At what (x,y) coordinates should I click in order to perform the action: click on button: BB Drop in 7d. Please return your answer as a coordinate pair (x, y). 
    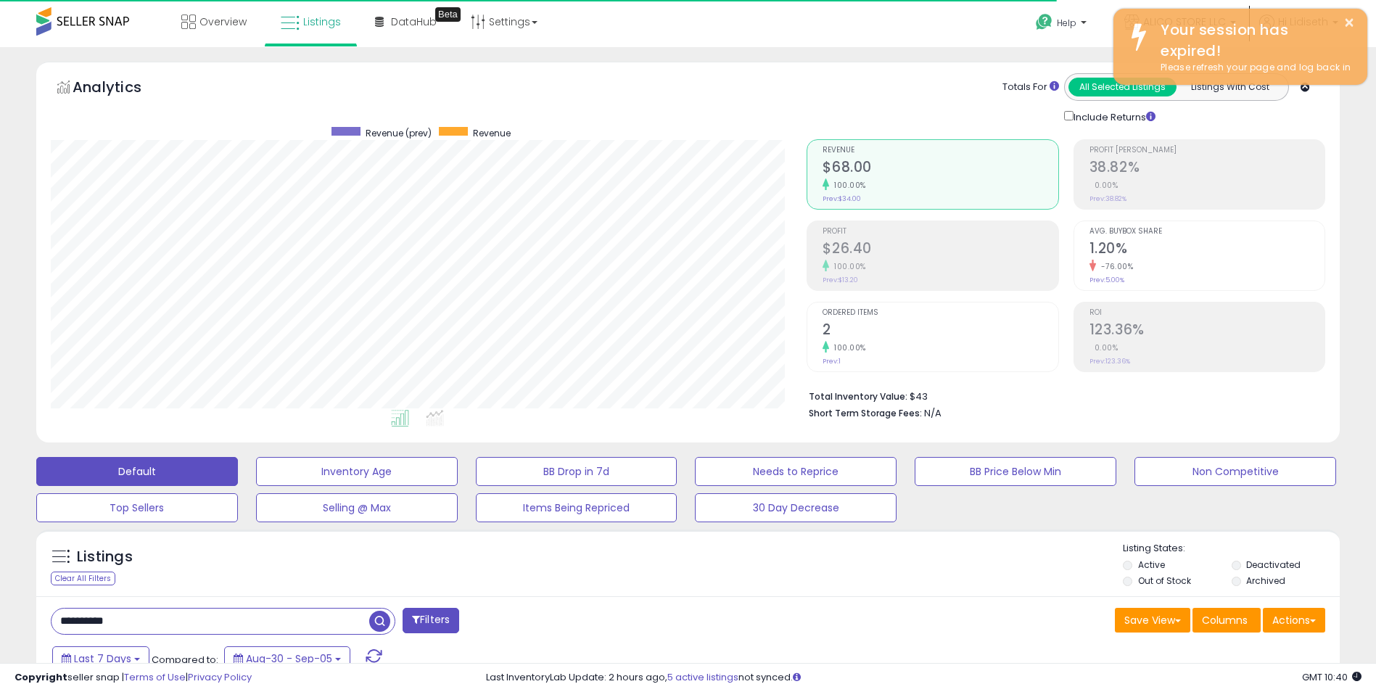
    Looking at the image, I should click on (577, 471).